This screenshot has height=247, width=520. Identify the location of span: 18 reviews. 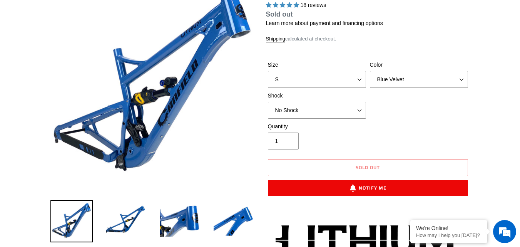
(313, 5).